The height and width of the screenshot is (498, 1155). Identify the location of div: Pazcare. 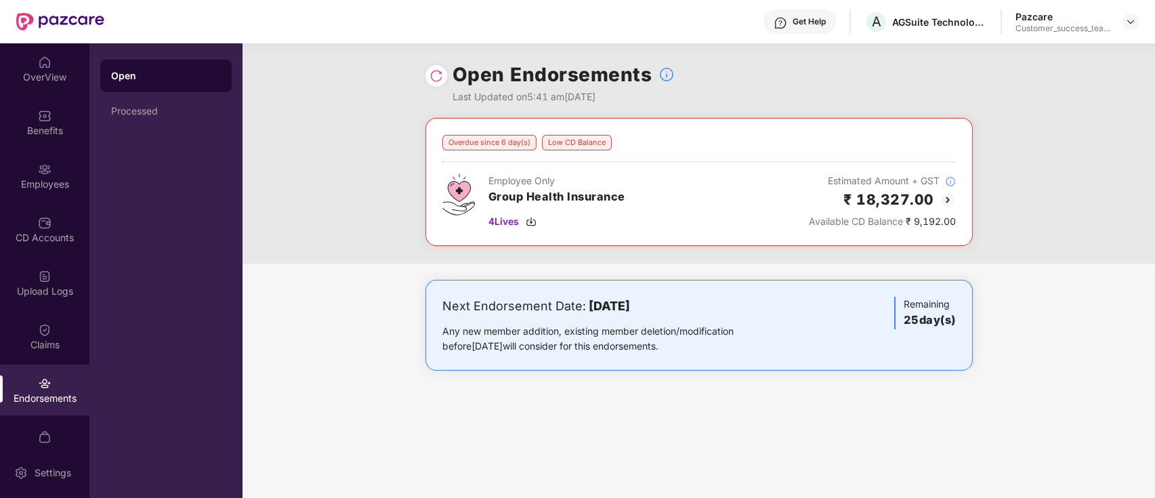
(1063, 16).